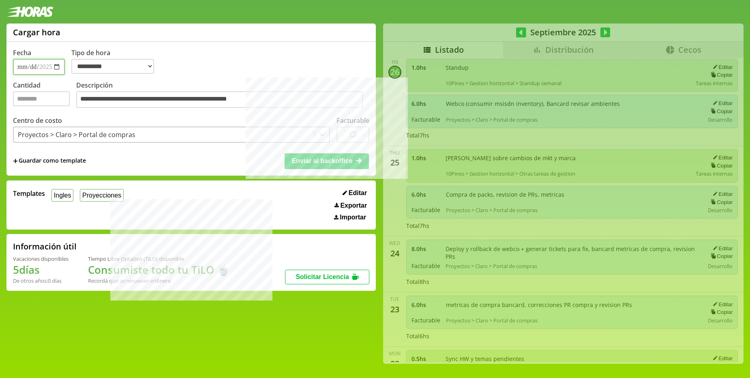 This screenshot has width=750, height=378. What do you see at coordinates (159, 281) in the screenshot?
I see `div: Recordá que se renuevan en` at bounding box center [159, 281].